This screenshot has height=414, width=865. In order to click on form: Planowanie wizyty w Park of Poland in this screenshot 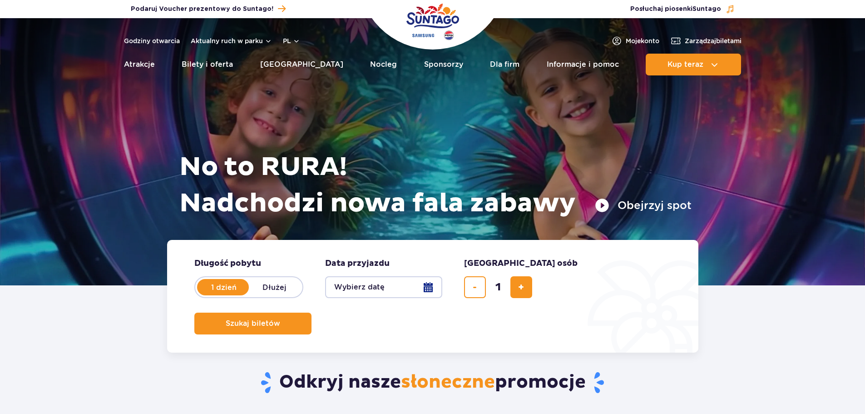, I will do `click(433, 296)`.